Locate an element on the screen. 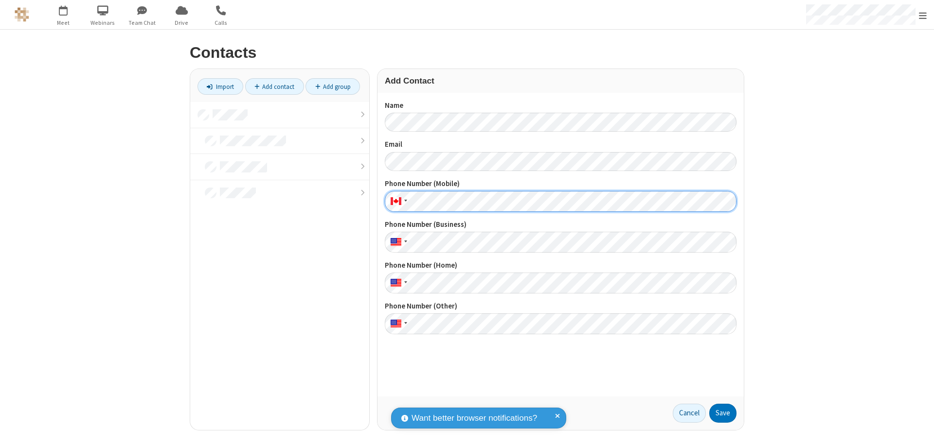 Image resolution: width=934 pixels, height=445 pixels. a: Add contact is located at coordinates (274, 87).